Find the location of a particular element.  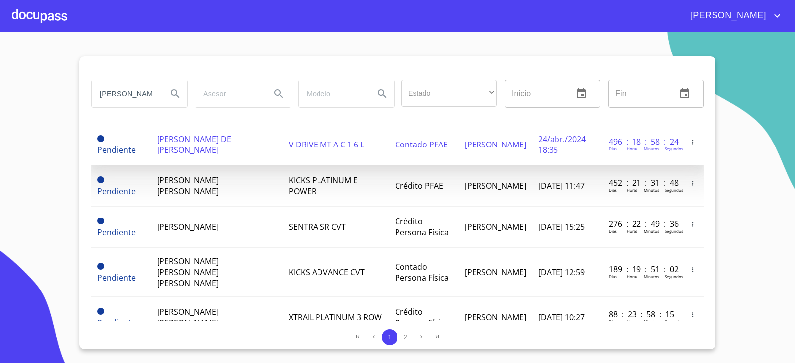

span: Crédito PFAE is located at coordinates (419, 186).